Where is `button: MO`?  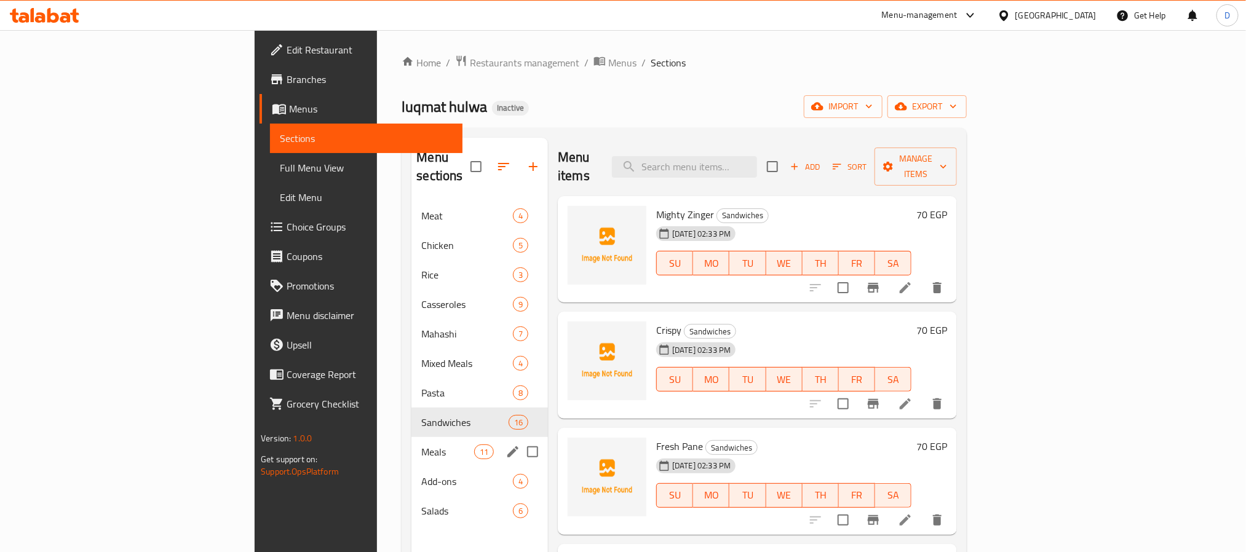
button: MO is located at coordinates (711, 263).